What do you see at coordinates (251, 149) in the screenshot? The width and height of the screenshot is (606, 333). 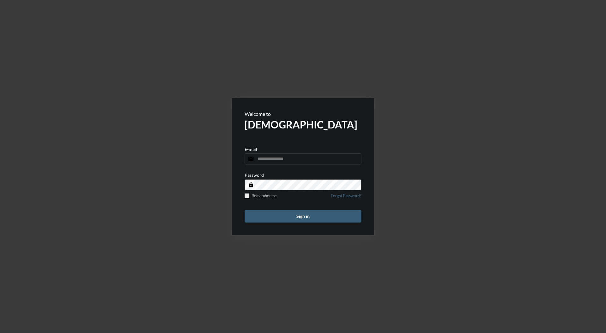 I see `p: E-mail` at bounding box center [251, 149].